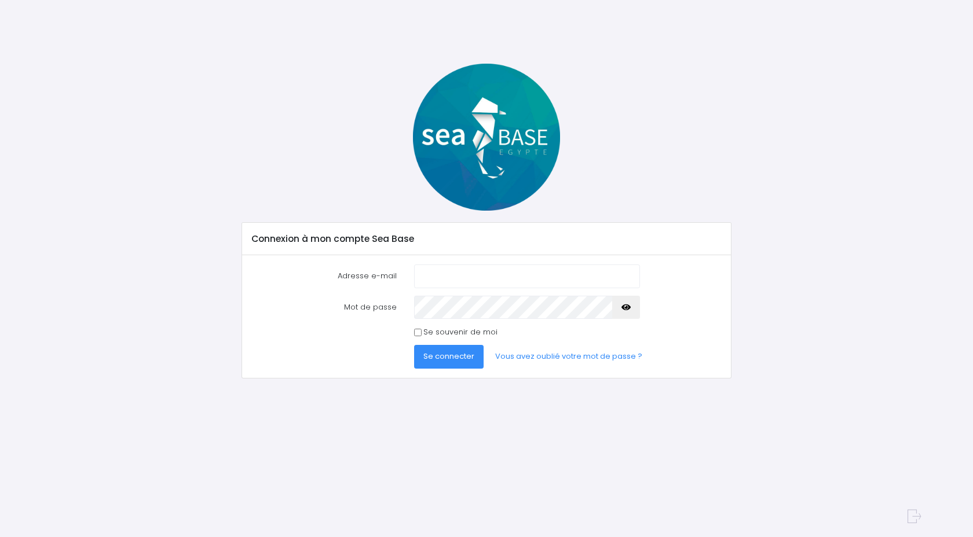 This screenshot has width=973, height=537. What do you see at coordinates (449, 357) in the screenshot?
I see `button: Se connecter` at bounding box center [449, 357].